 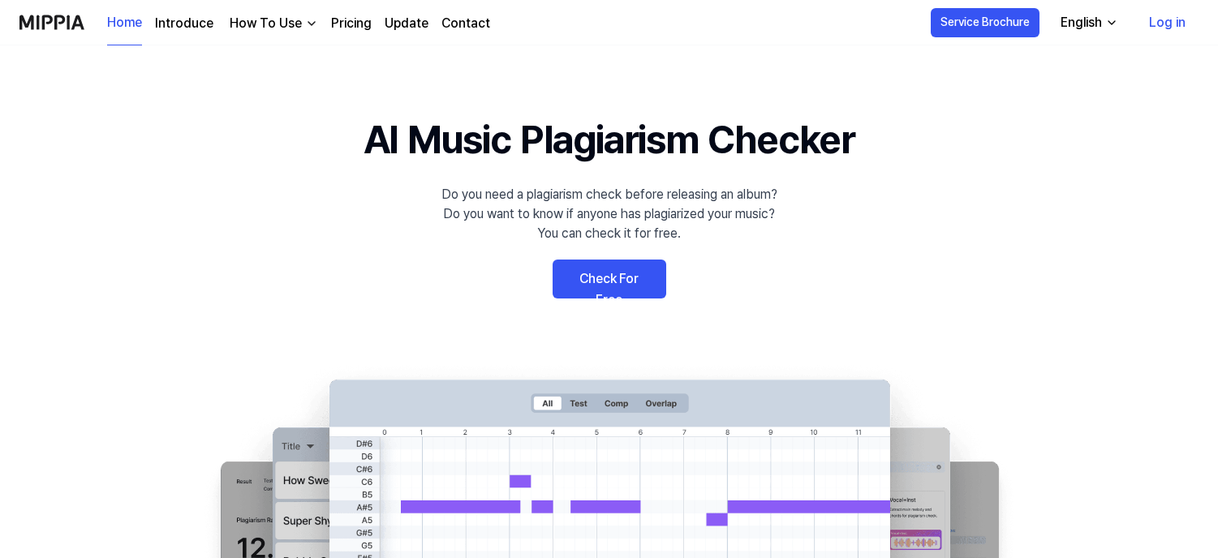 What do you see at coordinates (985, 23) in the screenshot?
I see `button: Service Brochure` at bounding box center [985, 23].